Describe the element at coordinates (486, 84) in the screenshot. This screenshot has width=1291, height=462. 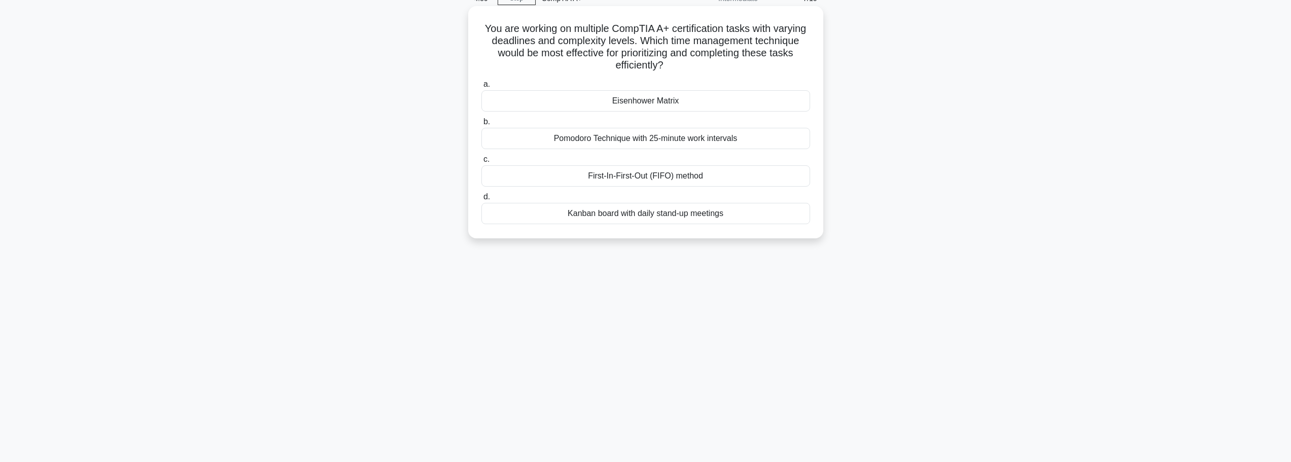
I see `span: a.` at that location.